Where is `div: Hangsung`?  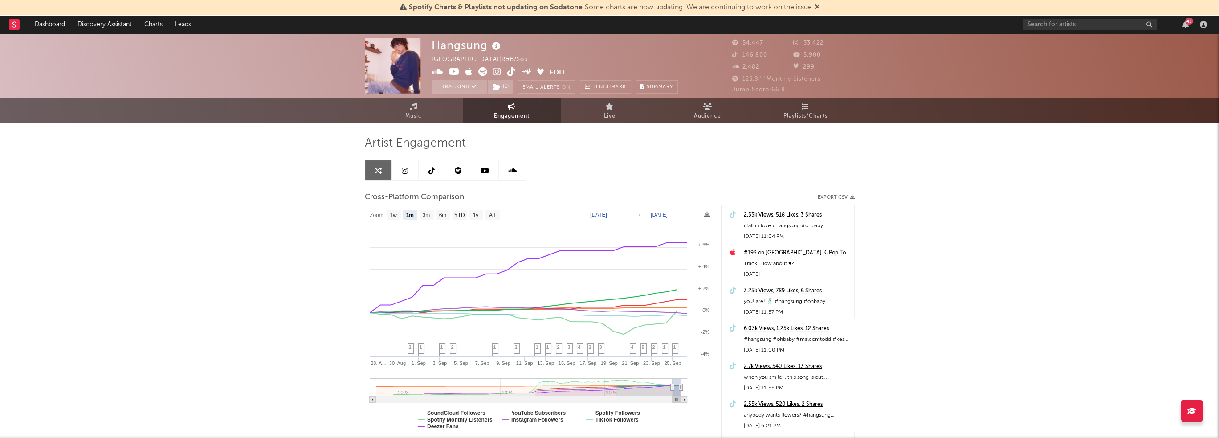 div: Hangsung is located at coordinates (467, 45).